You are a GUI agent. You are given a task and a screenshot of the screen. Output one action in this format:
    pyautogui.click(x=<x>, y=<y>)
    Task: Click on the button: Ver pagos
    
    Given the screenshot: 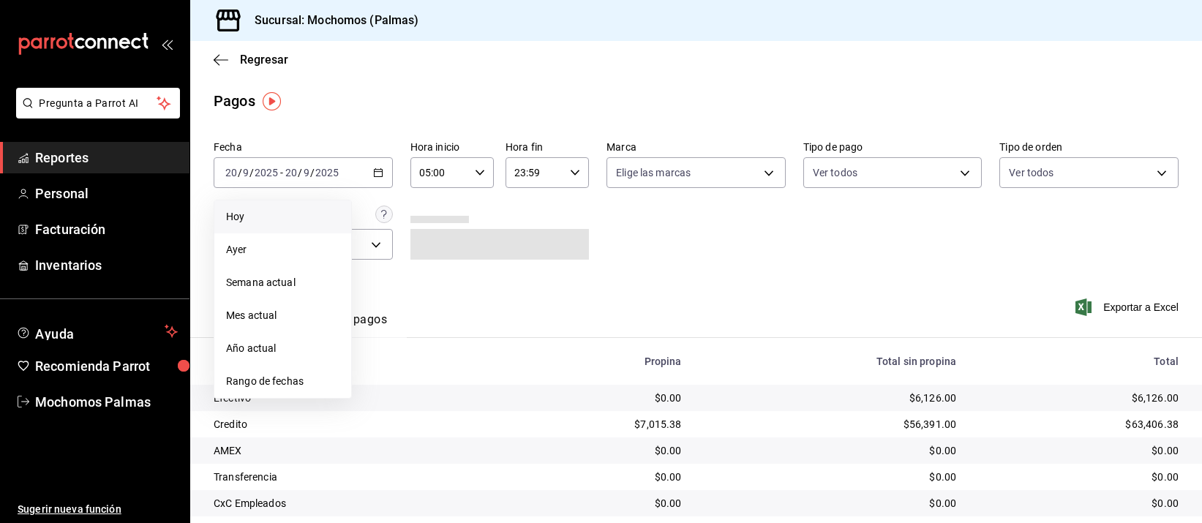 What is the action you would take?
    pyautogui.click(x=359, y=325)
    